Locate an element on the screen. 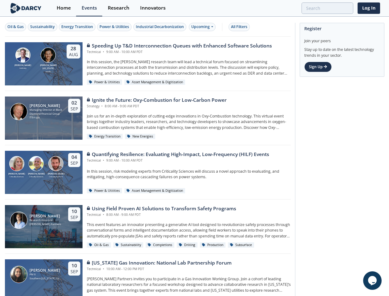  img: Sheryldean Garcia is located at coordinates (19, 274).